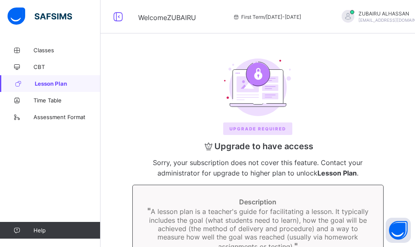 This screenshot has width=415, height=247. What do you see at coordinates (67, 67) in the screenshot?
I see `span: CBT` at bounding box center [67, 67].